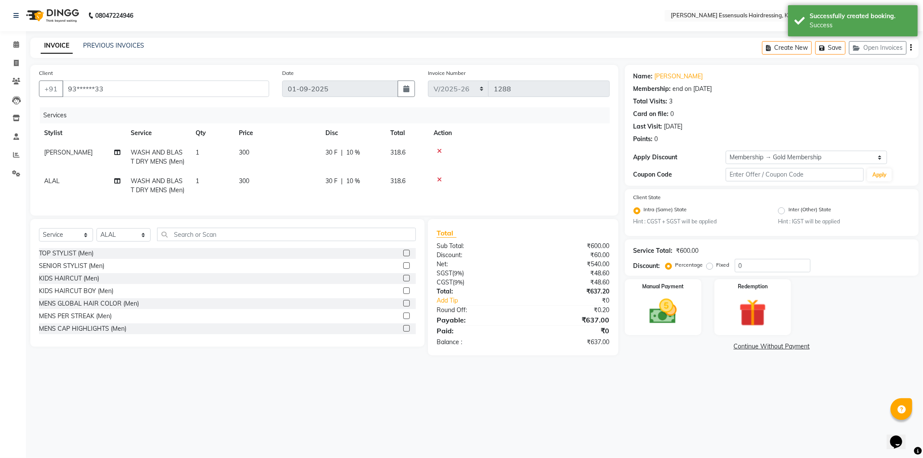 This screenshot has width=923, height=458. I want to click on div: ₹60.00, so click(569, 255).